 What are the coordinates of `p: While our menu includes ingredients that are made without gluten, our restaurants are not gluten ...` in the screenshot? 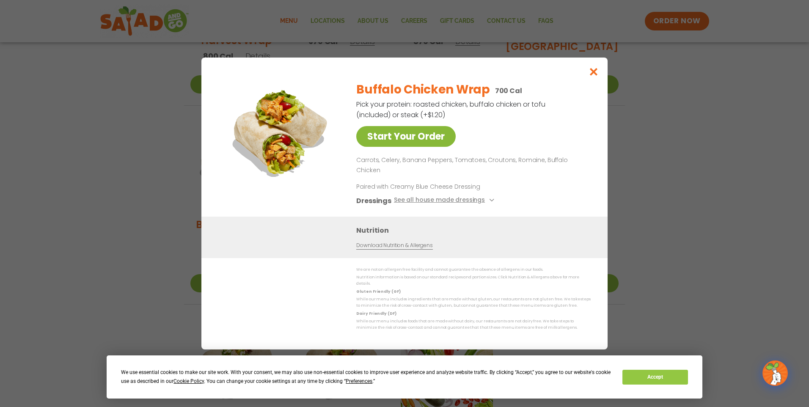 It's located at (474, 303).